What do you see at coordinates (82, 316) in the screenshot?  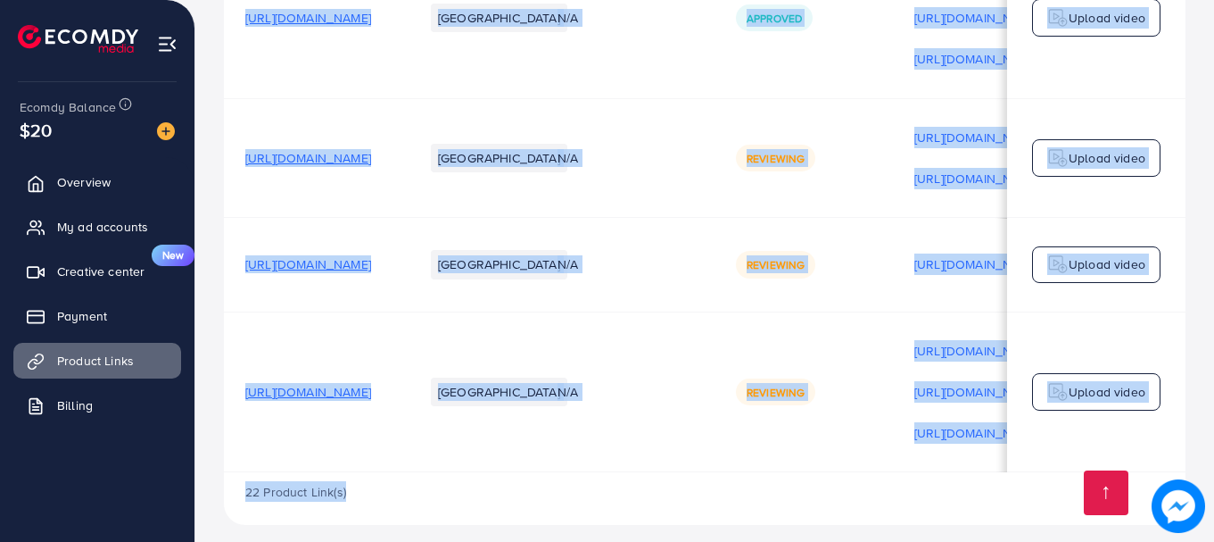 I see `span: Payment` at bounding box center [82, 316].